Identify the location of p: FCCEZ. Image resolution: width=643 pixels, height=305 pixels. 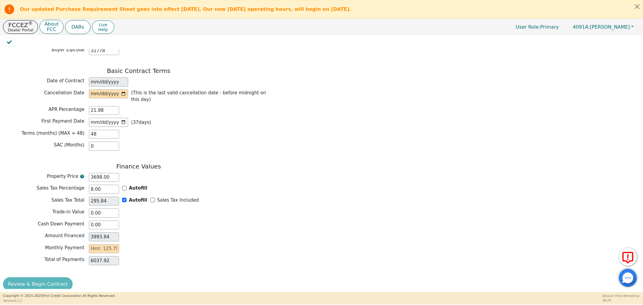
(20, 25).